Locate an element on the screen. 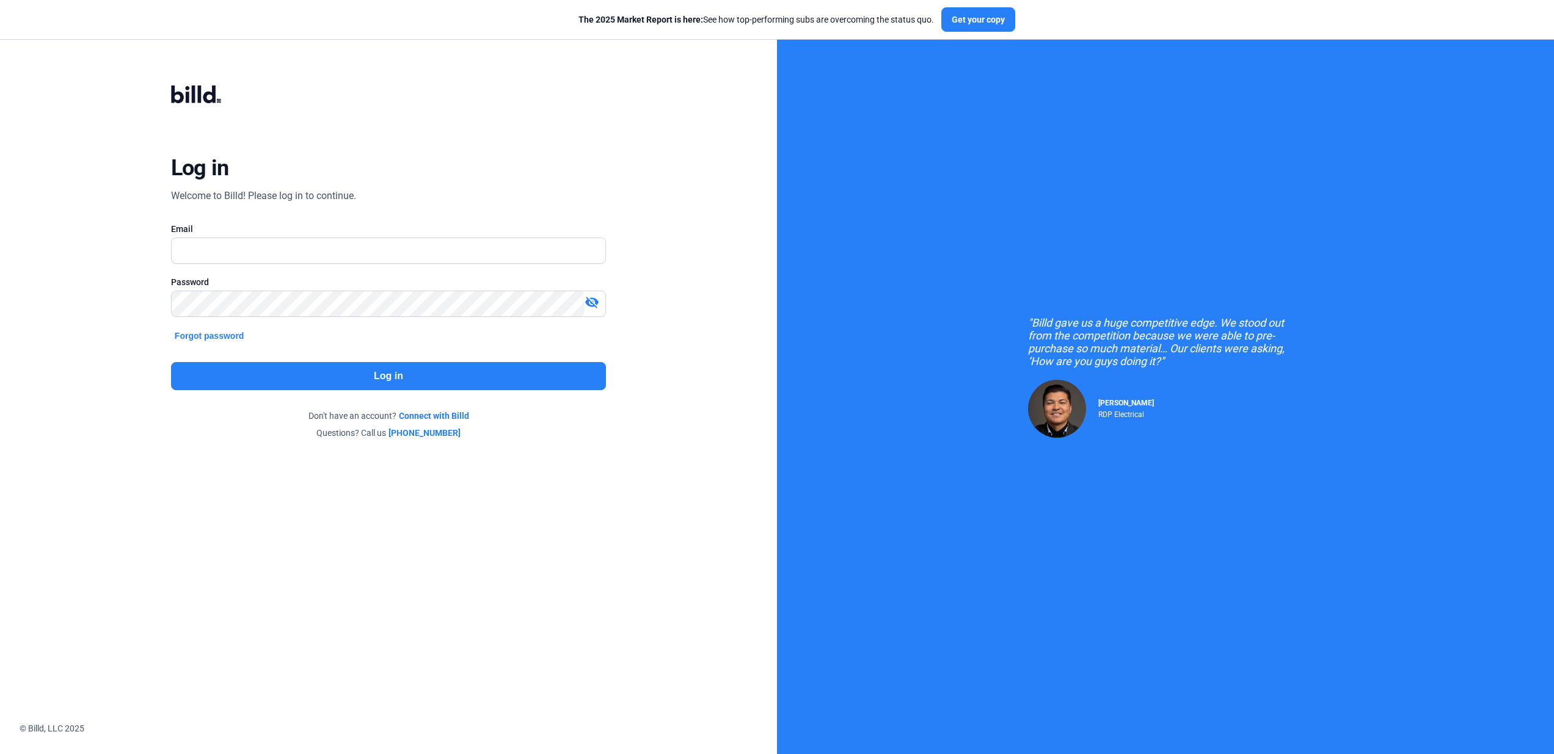  div: "Billd gave us a huge competitive edge. We stood out from the competition because we were able to... is located at coordinates (1166, 342).